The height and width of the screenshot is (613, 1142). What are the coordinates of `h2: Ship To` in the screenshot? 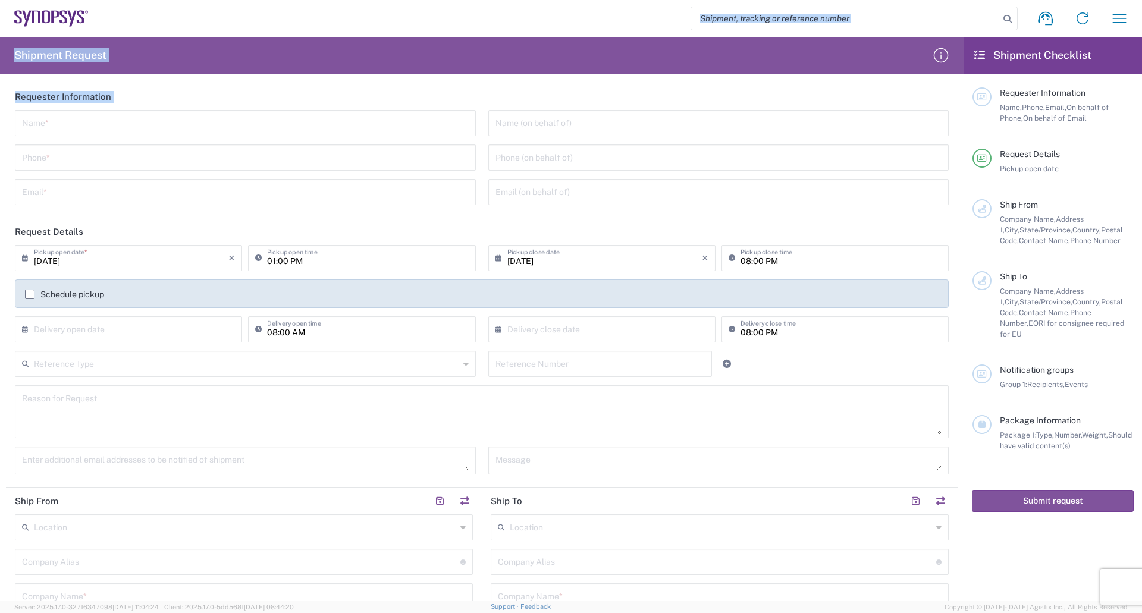 It's located at (506, 501).